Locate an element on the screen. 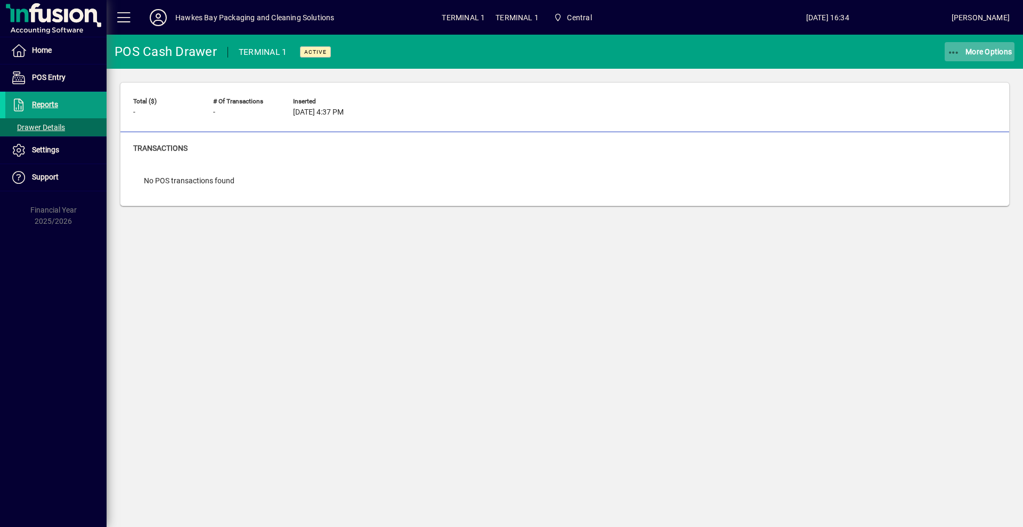 The height and width of the screenshot is (527, 1023). a: POS Entry is located at coordinates (56, 78).